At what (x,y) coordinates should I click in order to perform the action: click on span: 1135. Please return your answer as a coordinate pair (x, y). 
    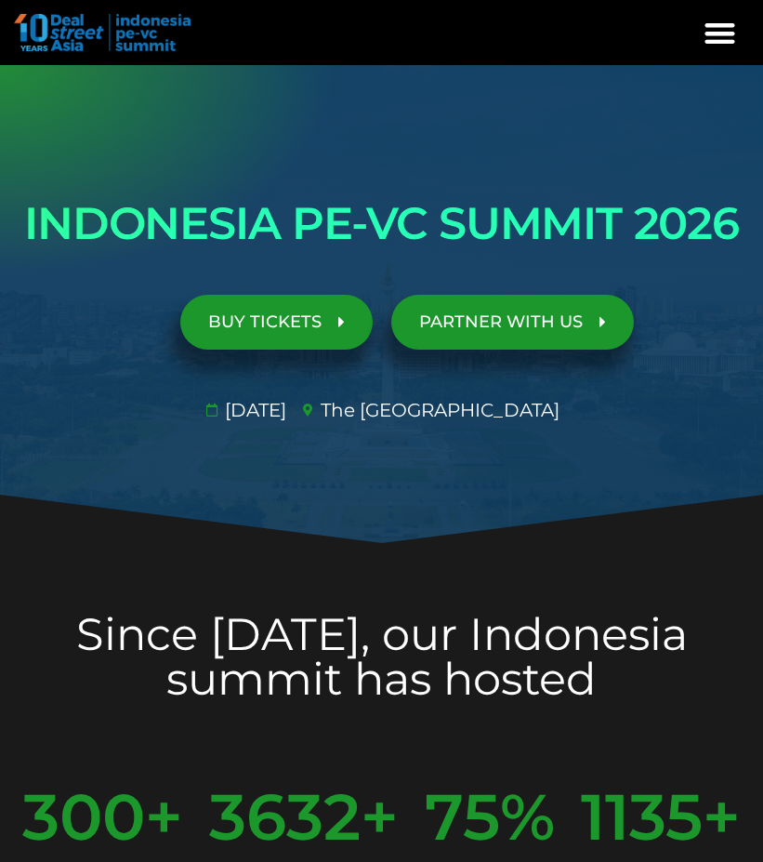
    Looking at the image, I should click on (642, 816).